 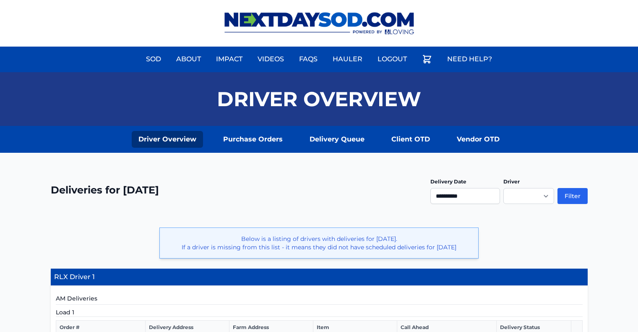 I want to click on a: Hauler, so click(x=347, y=59).